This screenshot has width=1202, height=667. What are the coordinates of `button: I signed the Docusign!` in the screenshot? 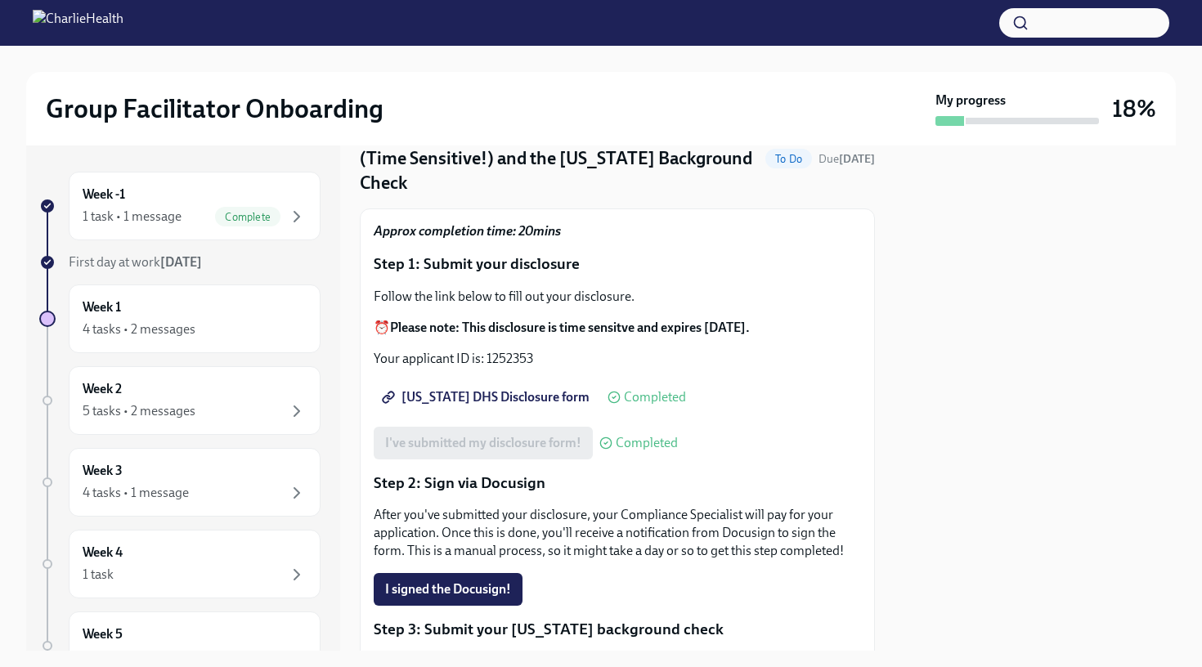 It's located at (448, 589).